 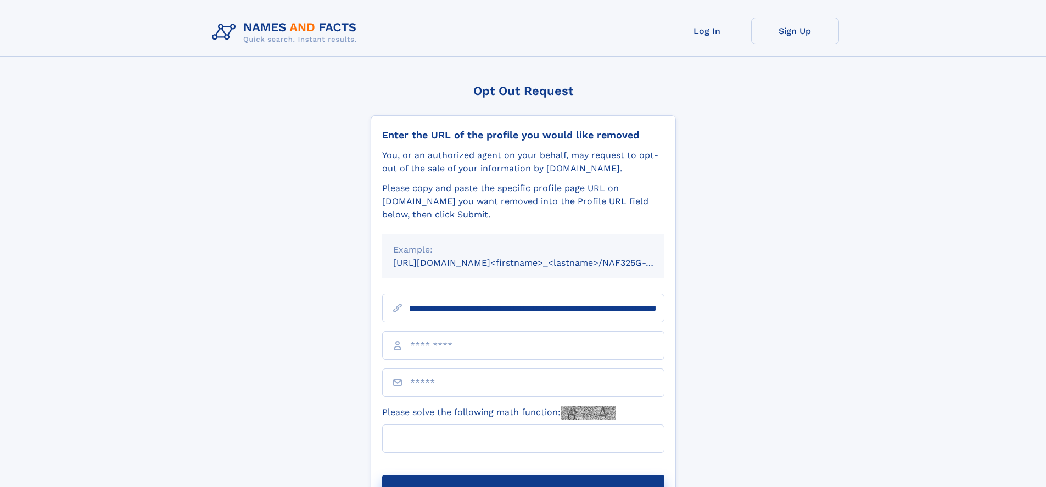 I want to click on div: Example:, so click(x=523, y=250).